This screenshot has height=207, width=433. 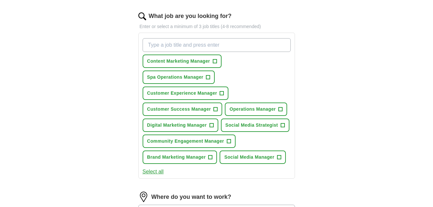 I want to click on button: Brand Marketing Manager, so click(x=180, y=157).